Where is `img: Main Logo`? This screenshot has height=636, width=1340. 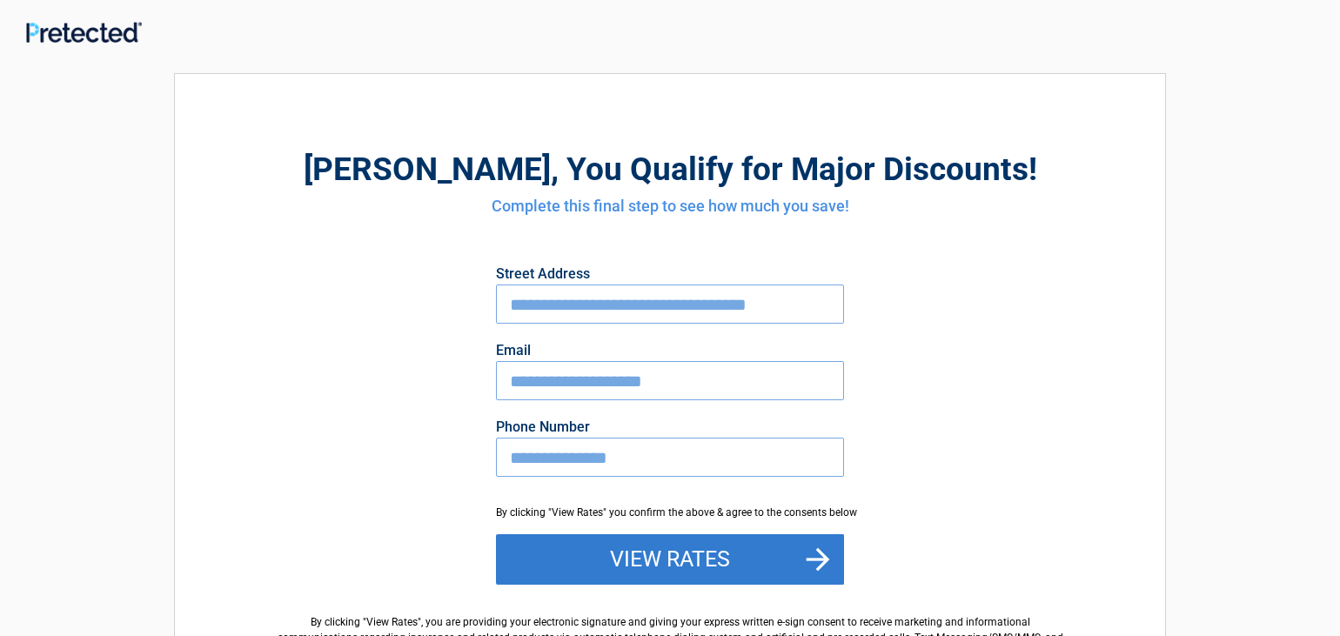 img: Main Logo is located at coordinates (84, 32).